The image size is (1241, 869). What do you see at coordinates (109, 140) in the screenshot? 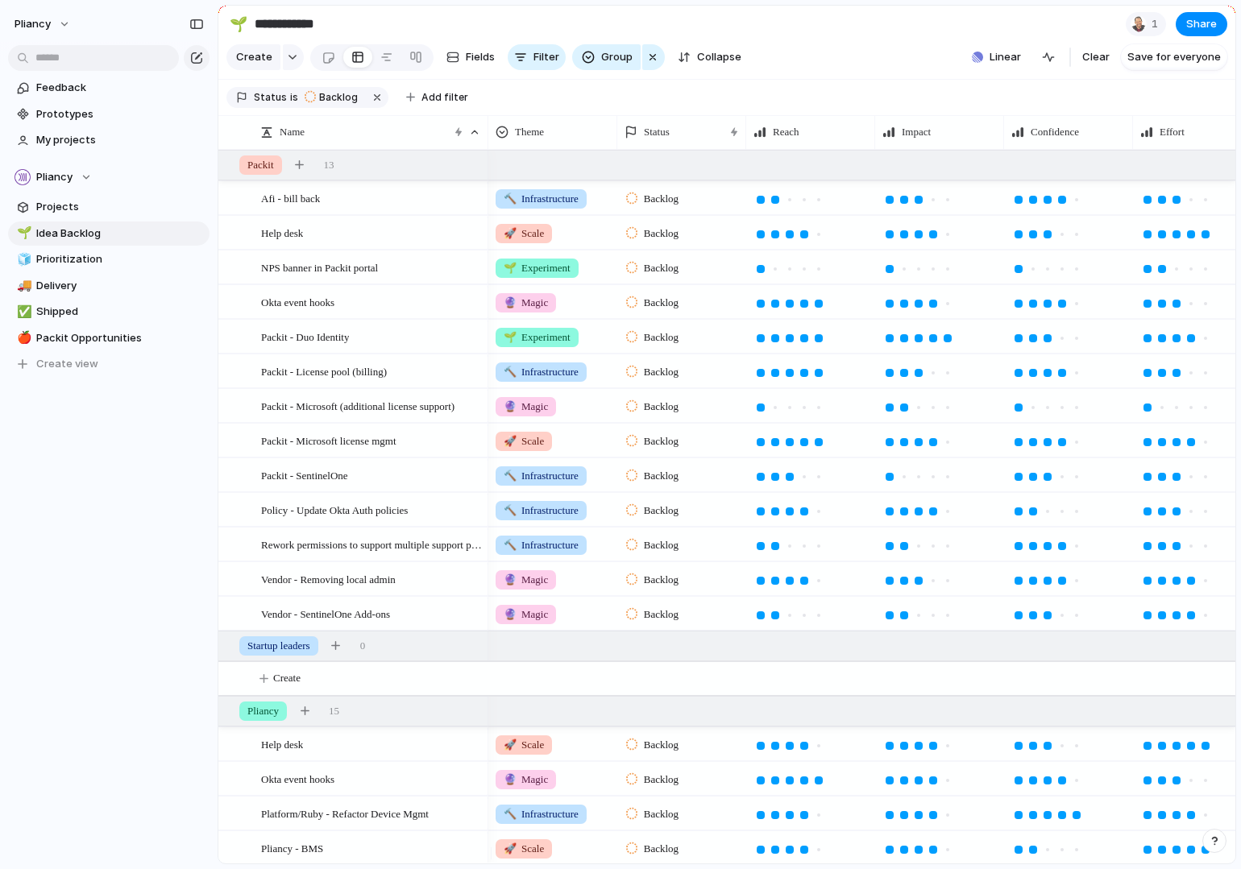
I see `a: My projects` at bounding box center [109, 140].